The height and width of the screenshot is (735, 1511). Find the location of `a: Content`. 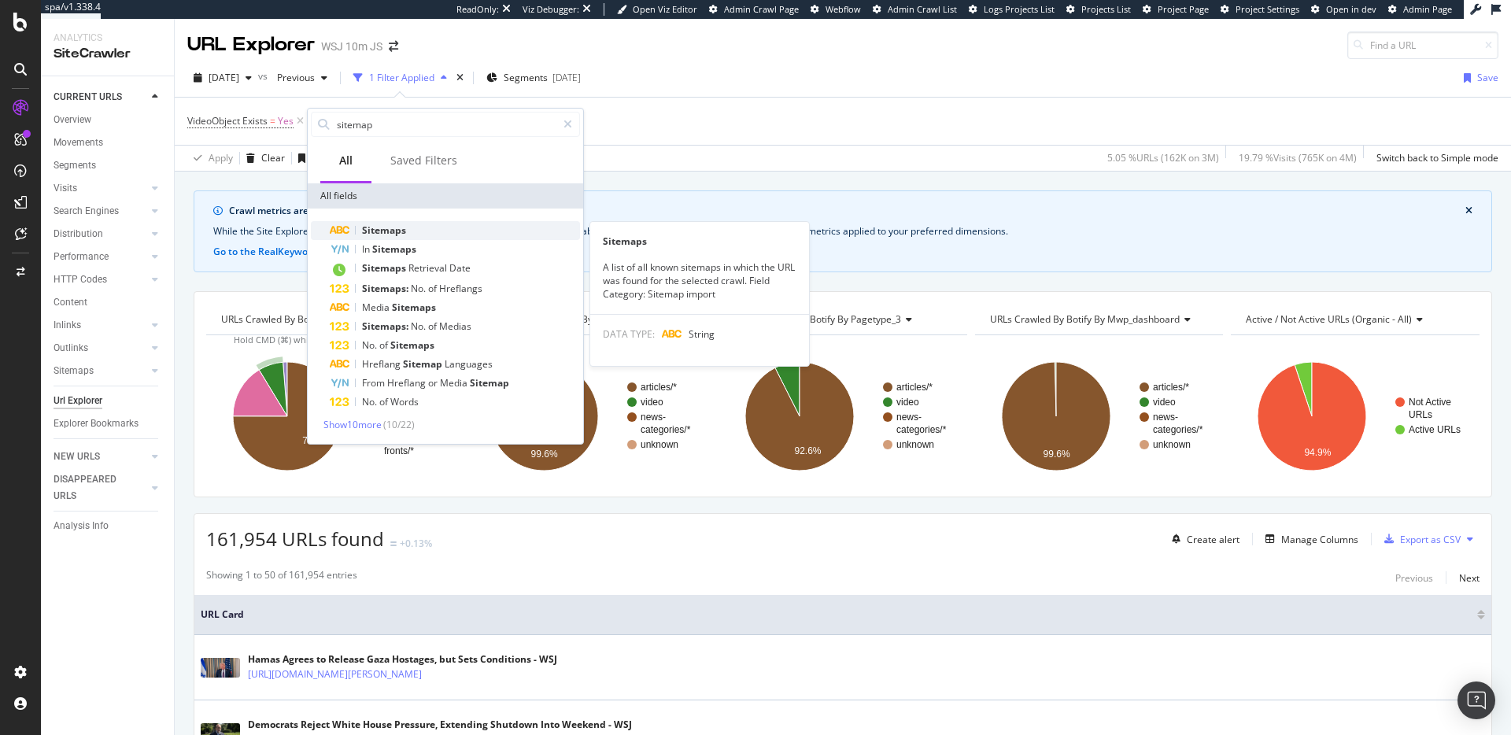

a: Content is located at coordinates (108, 302).